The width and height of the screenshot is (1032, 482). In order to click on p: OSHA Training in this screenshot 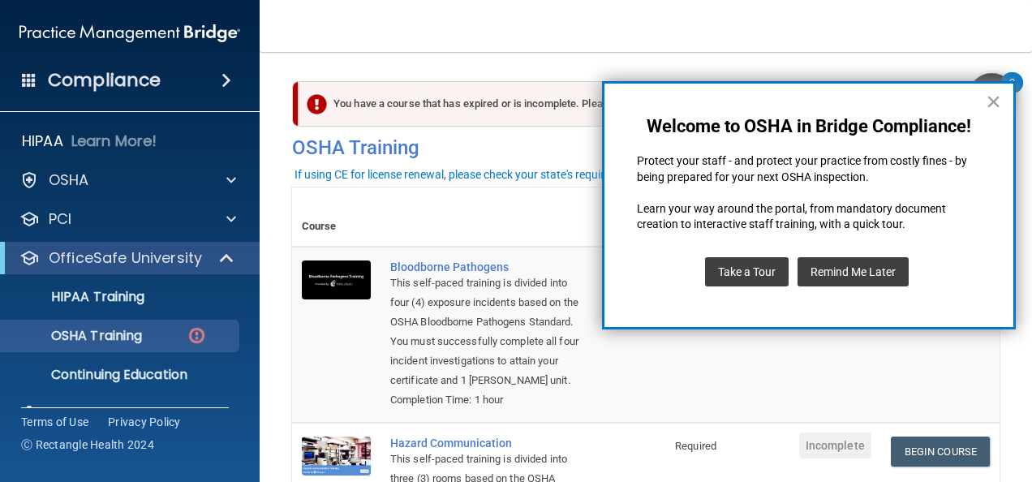, I will do `click(76, 336)`.